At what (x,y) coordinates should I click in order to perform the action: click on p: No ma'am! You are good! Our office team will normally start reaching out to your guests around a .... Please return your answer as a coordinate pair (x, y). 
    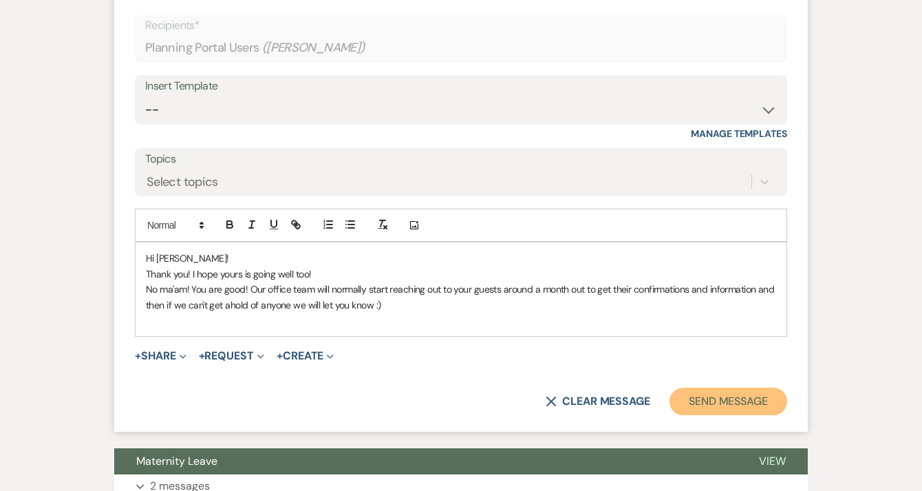
    Looking at the image, I should click on (461, 297).